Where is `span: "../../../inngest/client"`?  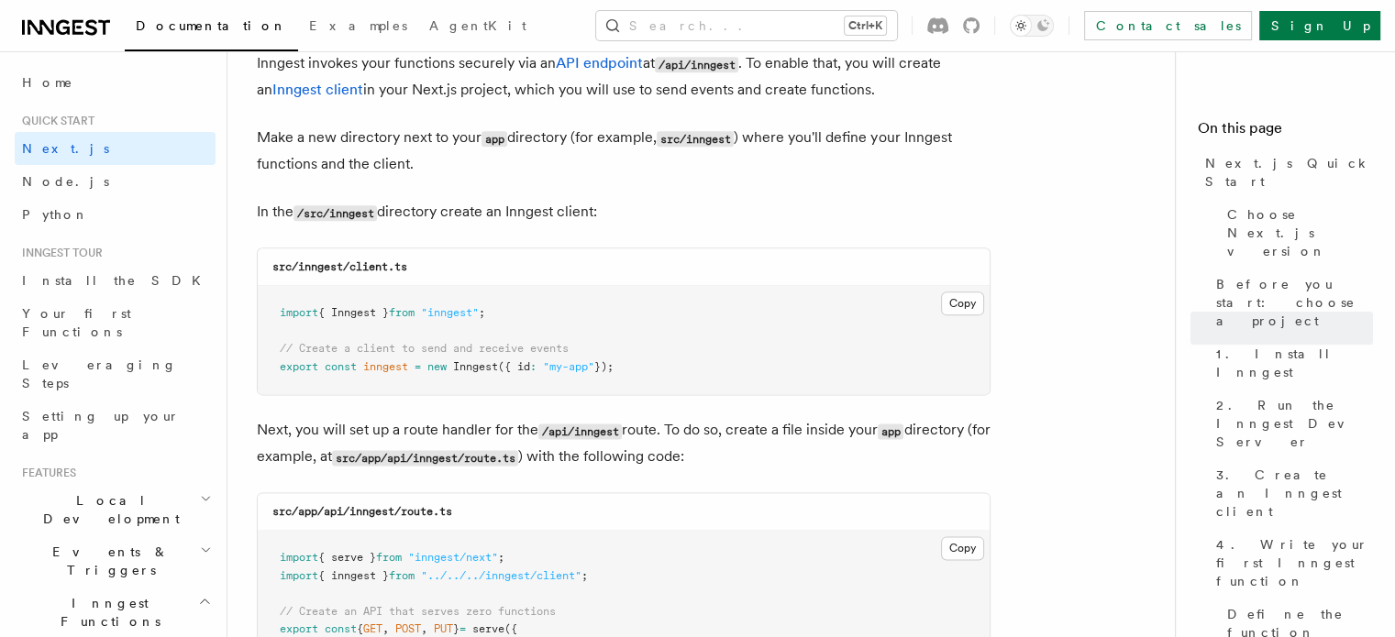 span: "../../../inngest/client" is located at coordinates (501, 576).